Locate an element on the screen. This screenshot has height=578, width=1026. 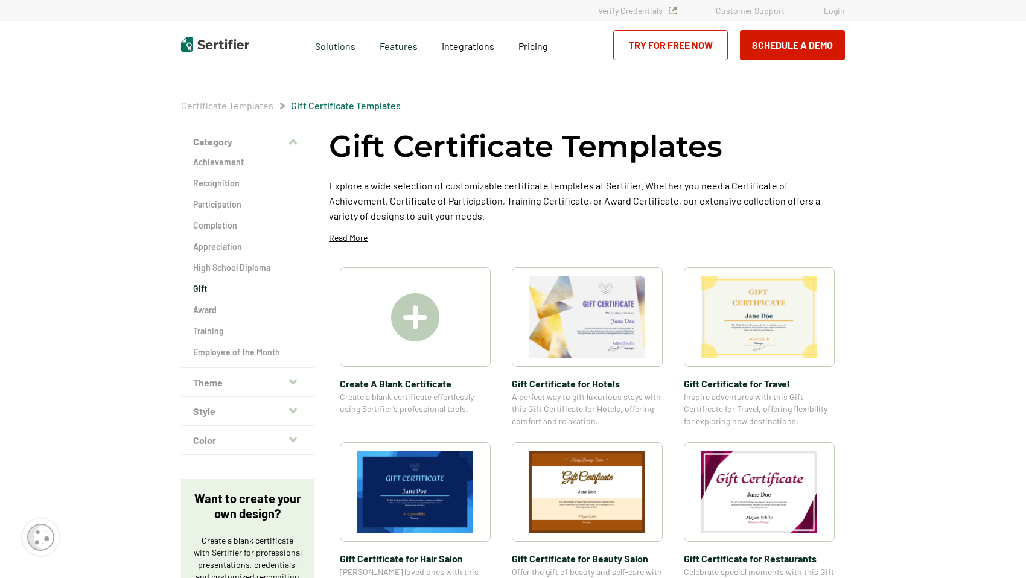
h2: Employee of the Month is located at coordinates (247, 352).